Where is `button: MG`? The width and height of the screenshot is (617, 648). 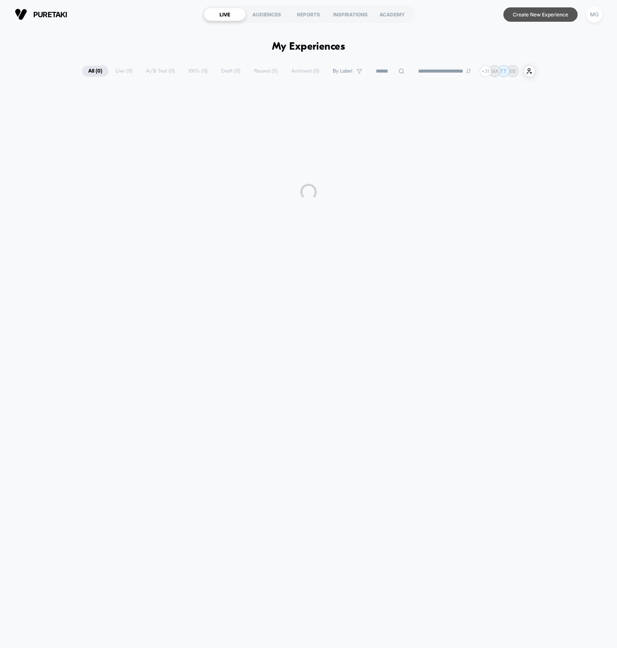 button: MG is located at coordinates (594, 14).